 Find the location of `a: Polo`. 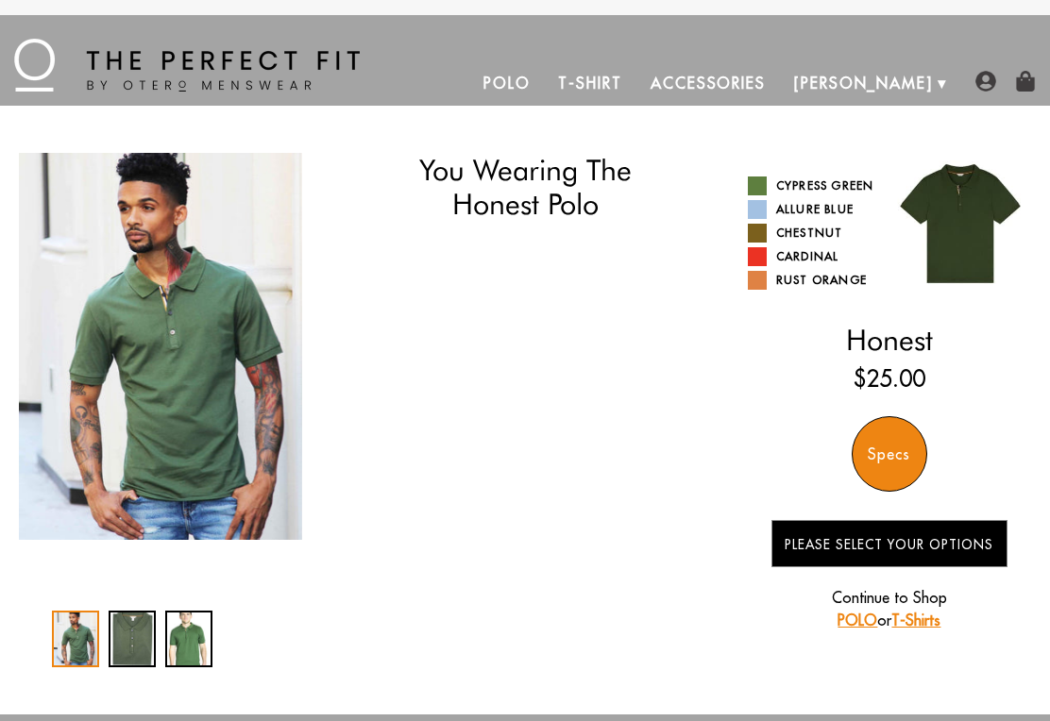

a: Polo is located at coordinates (507, 83).